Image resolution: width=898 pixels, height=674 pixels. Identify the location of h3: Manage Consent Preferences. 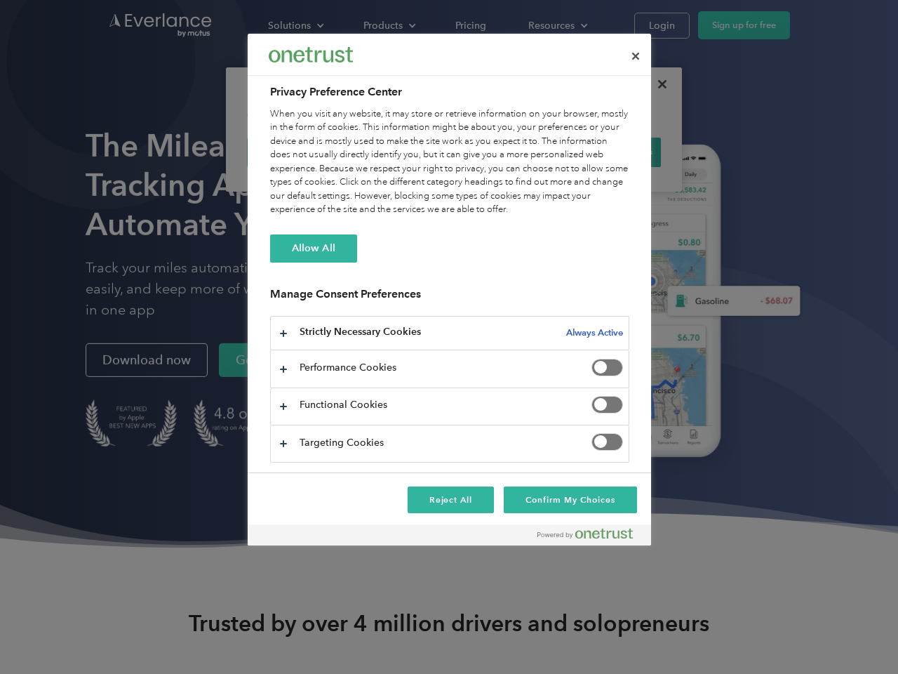
(450, 298).